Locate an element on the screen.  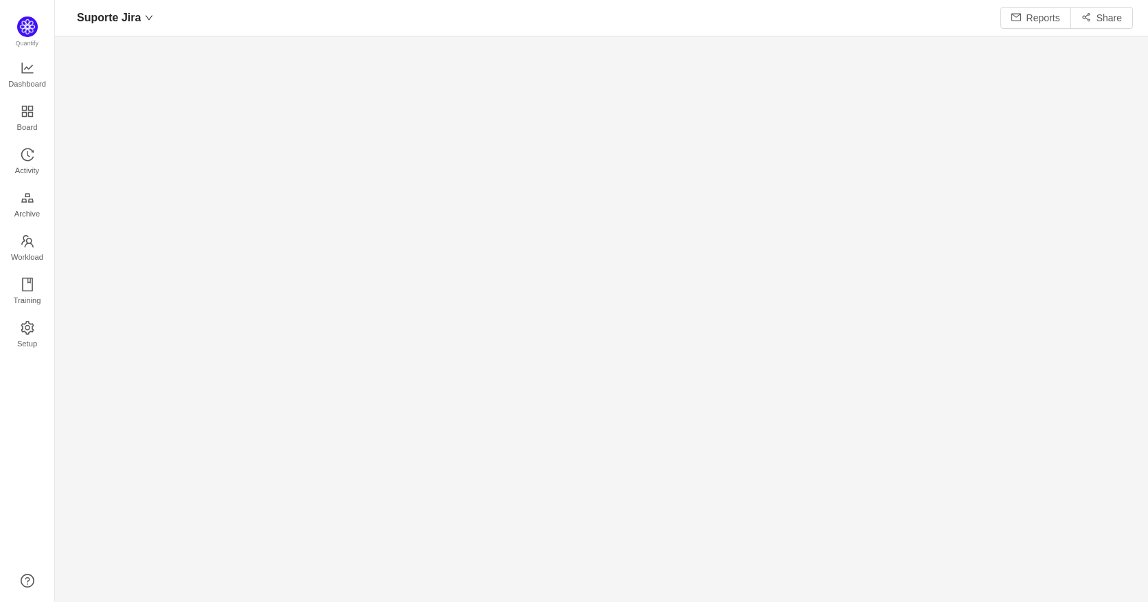
i: icon: history is located at coordinates (27, 155).